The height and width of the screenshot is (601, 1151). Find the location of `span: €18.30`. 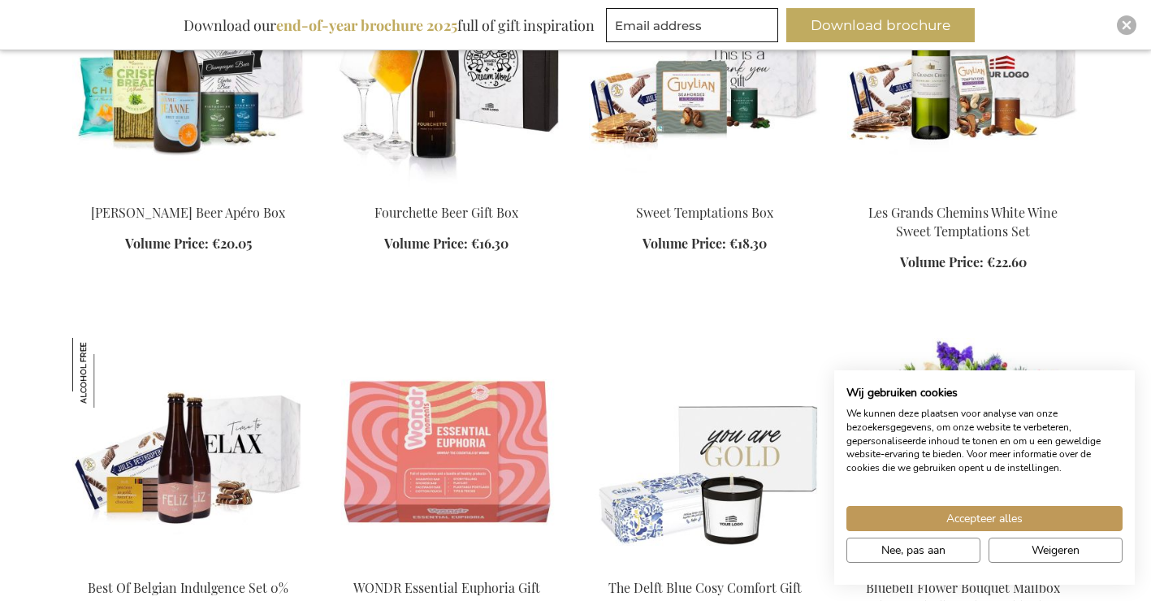

span: €18.30 is located at coordinates (748, 243).